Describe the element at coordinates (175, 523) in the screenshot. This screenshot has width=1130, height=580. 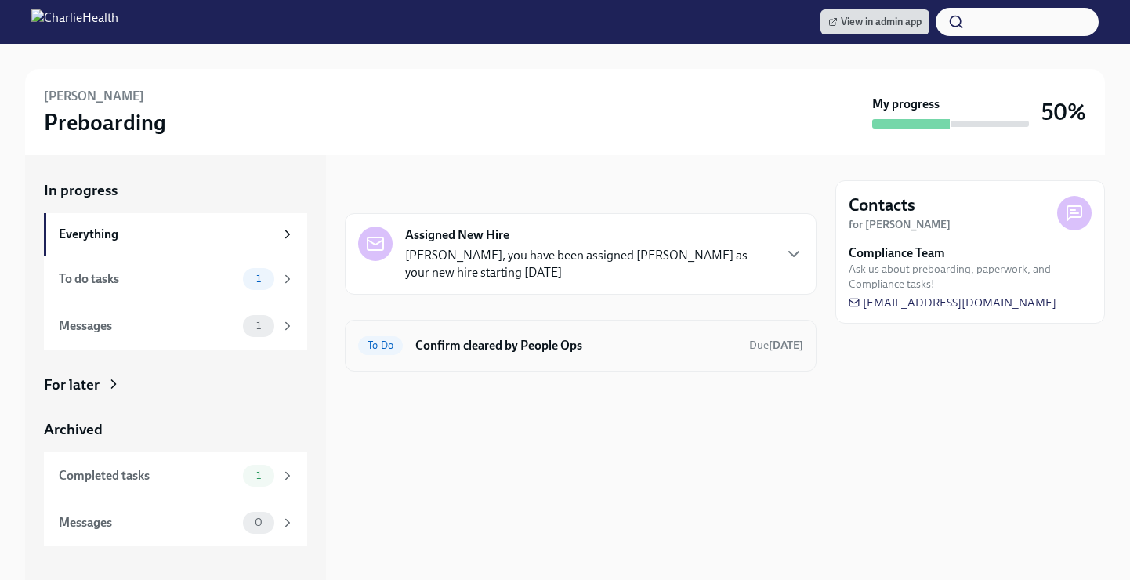
I see `a: Messages0` at that location.